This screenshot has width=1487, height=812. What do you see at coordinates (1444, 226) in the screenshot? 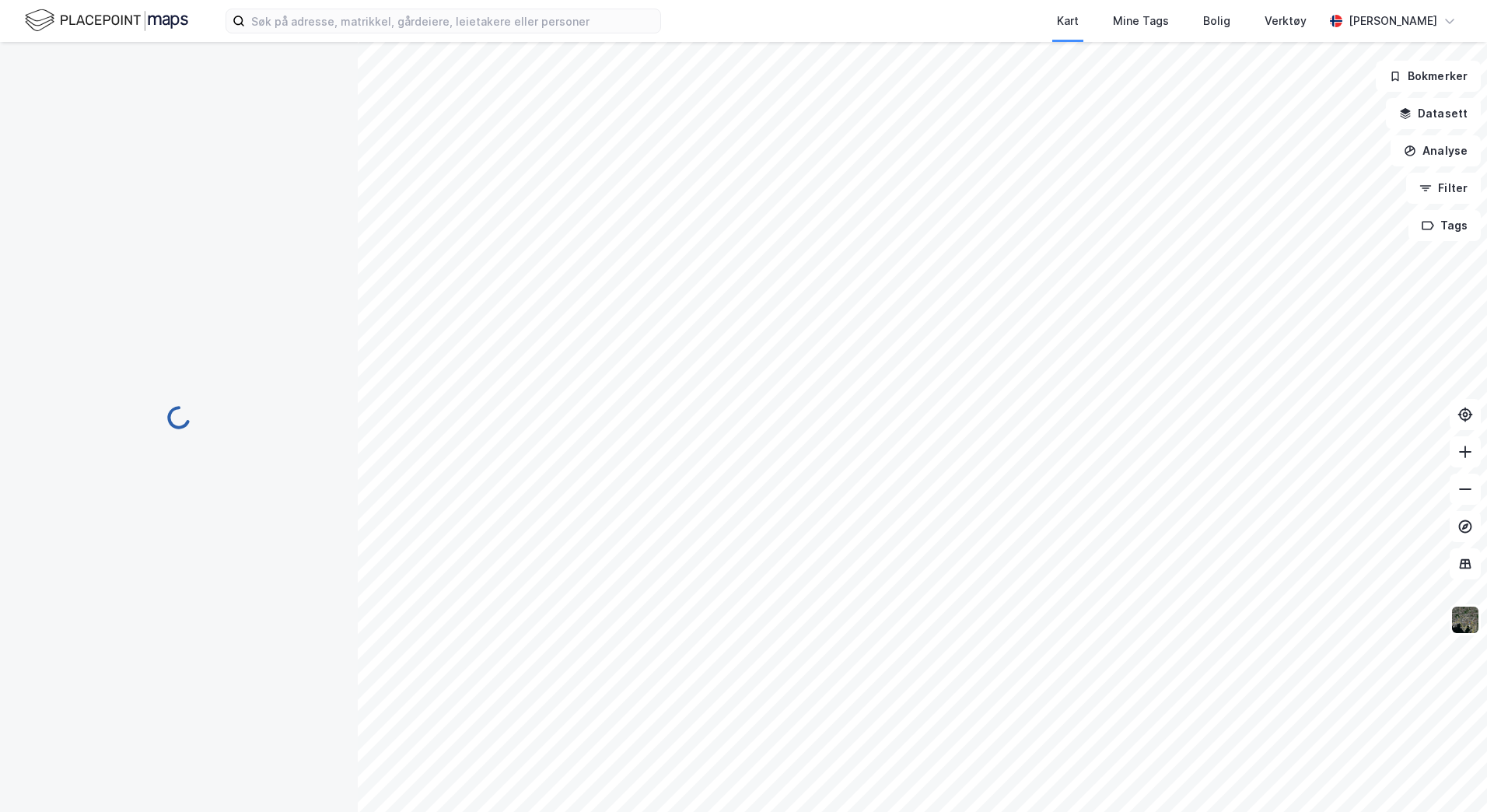
I see `button: Tags` at bounding box center [1444, 226].